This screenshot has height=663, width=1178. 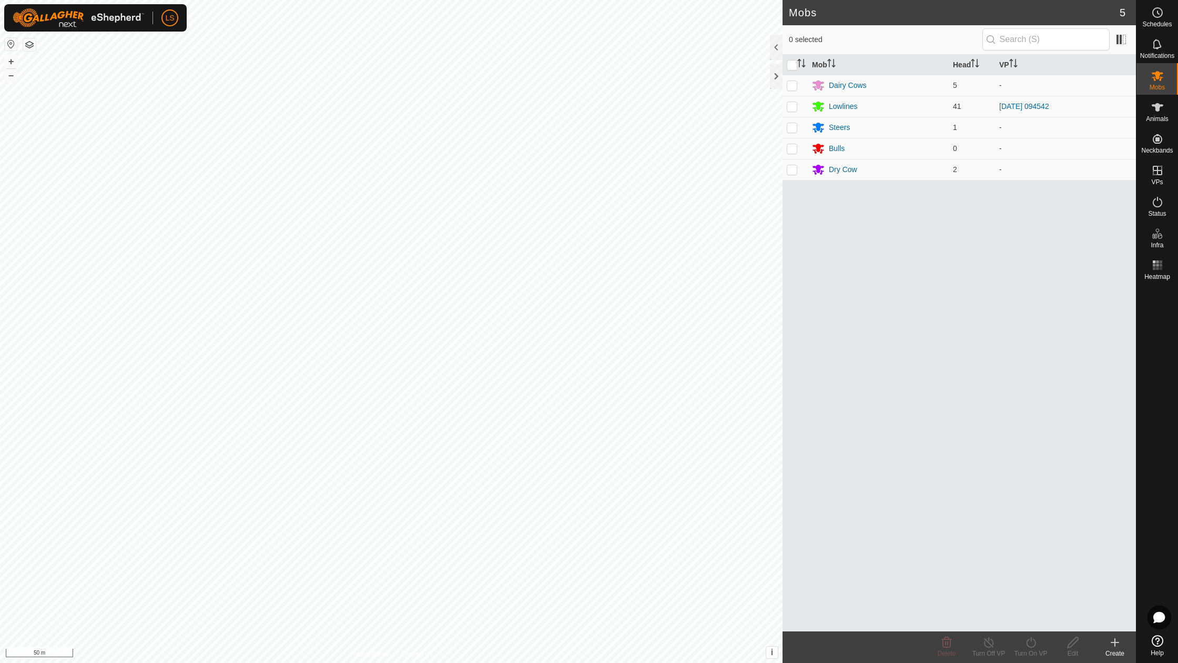 What do you see at coordinates (11, 44) in the screenshot?
I see `button: Reset Map` at bounding box center [11, 44].